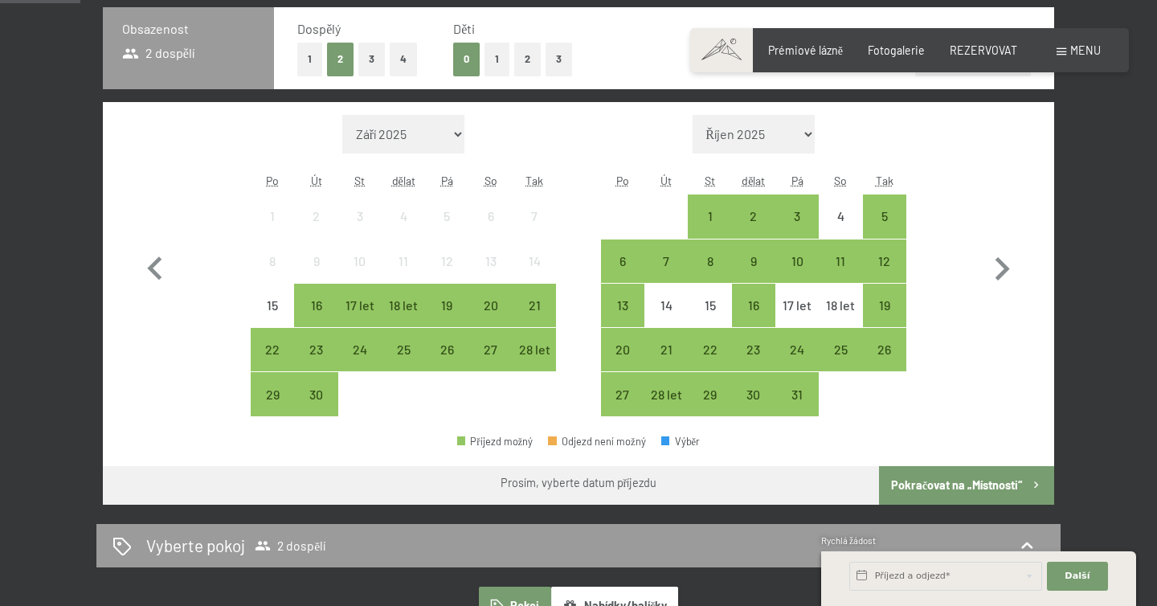  What do you see at coordinates (623, 305) in the screenshot?
I see `font: 13` at bounding box center [623, 305].